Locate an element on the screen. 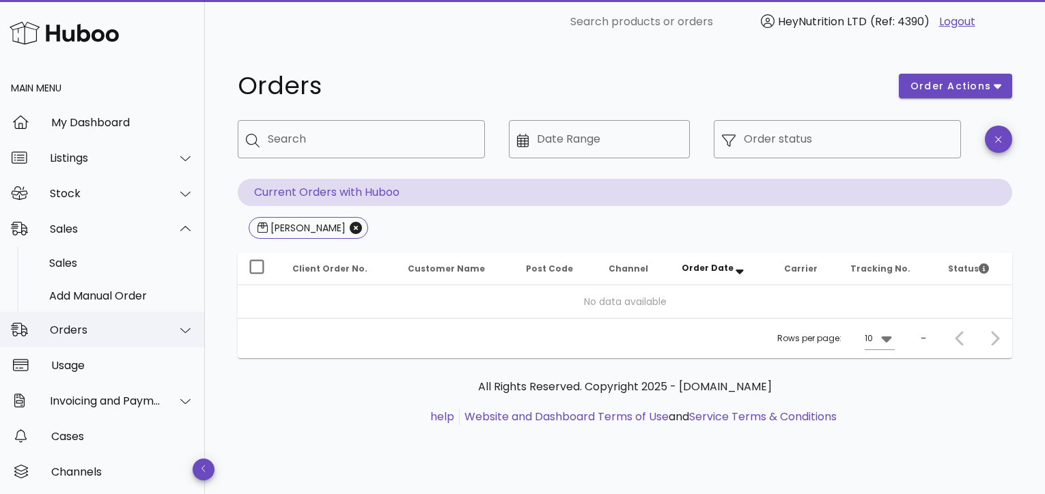 This screenshot has width=1045, height=494. img: Huboo Logo is located at coordinates (64, 33).